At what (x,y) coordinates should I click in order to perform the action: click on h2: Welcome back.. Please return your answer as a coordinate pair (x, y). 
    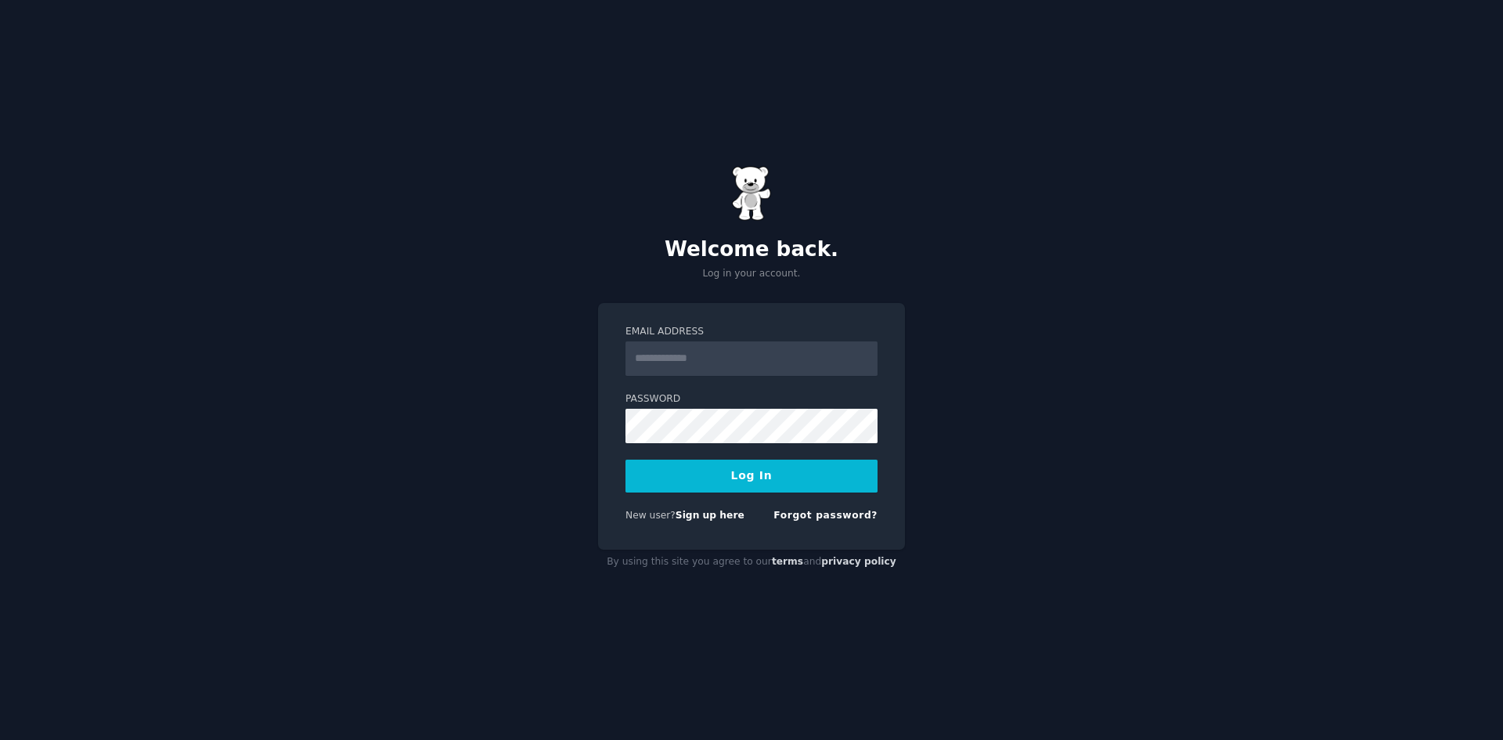
    Looking at the image, I should click on (752, 250).